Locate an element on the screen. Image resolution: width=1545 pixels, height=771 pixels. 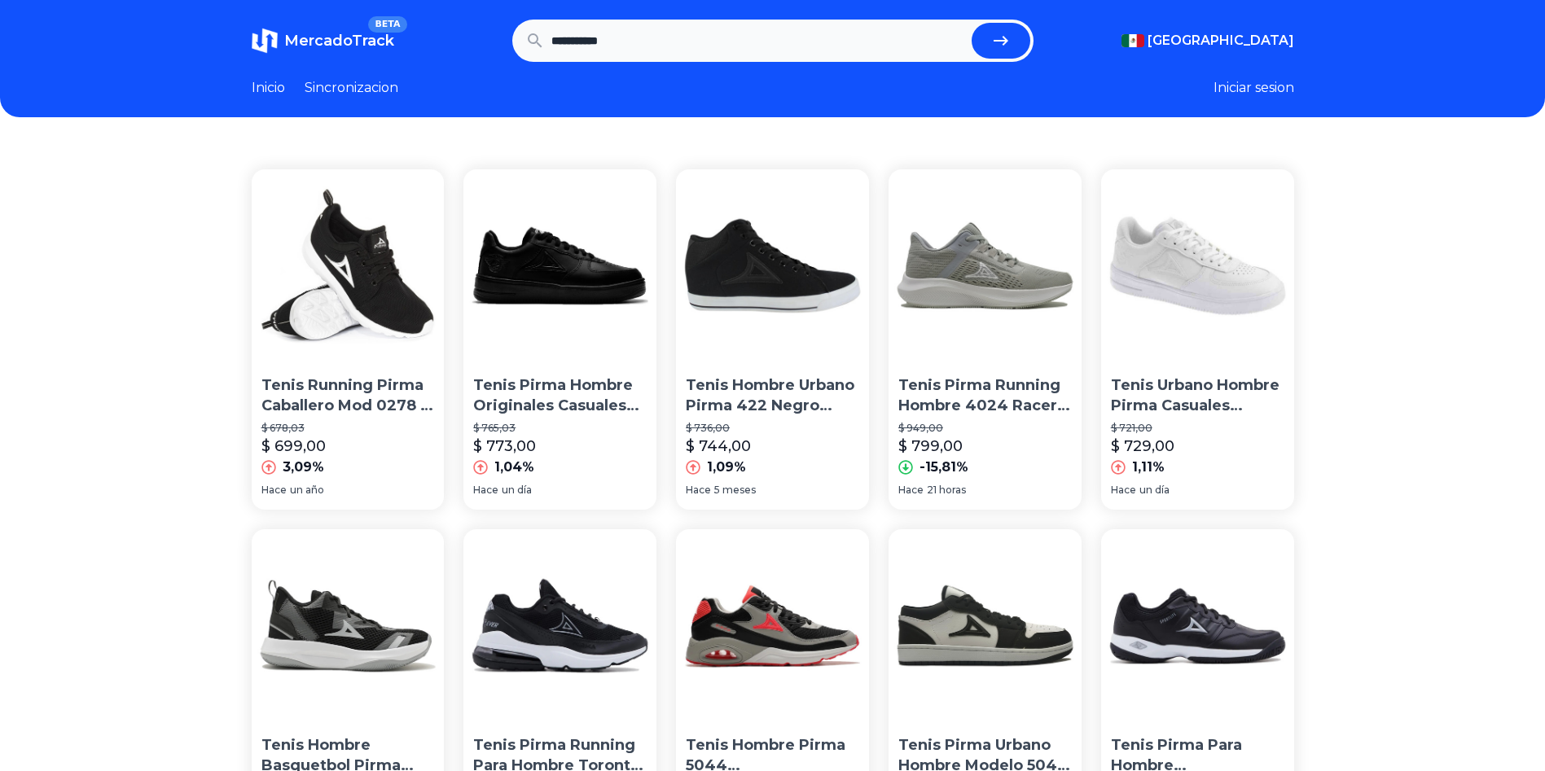
p: 3,09% is located at coordinates (303, 467).